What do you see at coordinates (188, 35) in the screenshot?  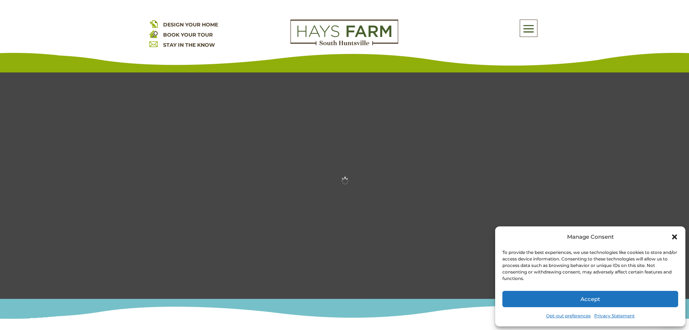 I see `a: BOOK YOUR TOUR` at bounding box center [188, 35].